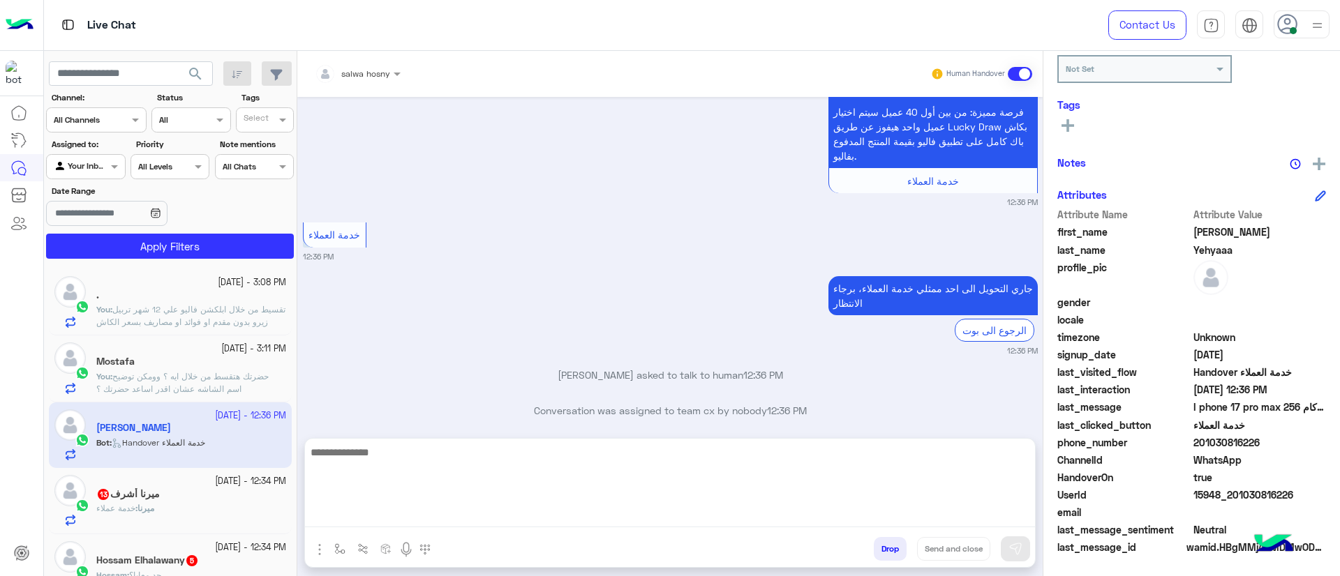 This screenshot has height=576, width=1340. Describe the element at coordinates (1260, 460) in the screenshot. I see `span: 2` at that location.